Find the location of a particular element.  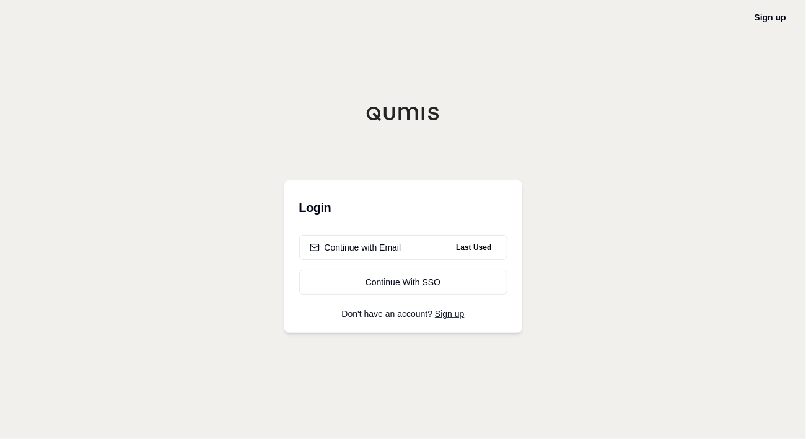

div: Continue with Email is located at coordinates (356, 247).